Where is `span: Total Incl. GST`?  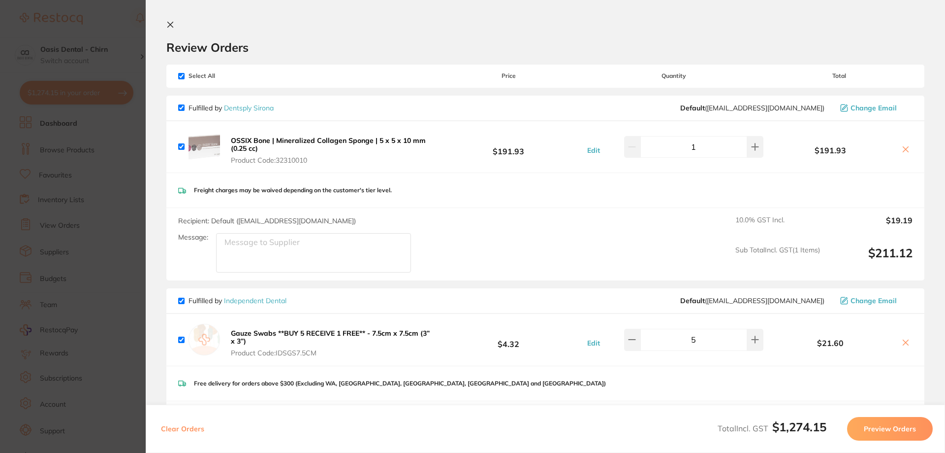 span: Total Incl. GST is located at coordinates (772, 428).